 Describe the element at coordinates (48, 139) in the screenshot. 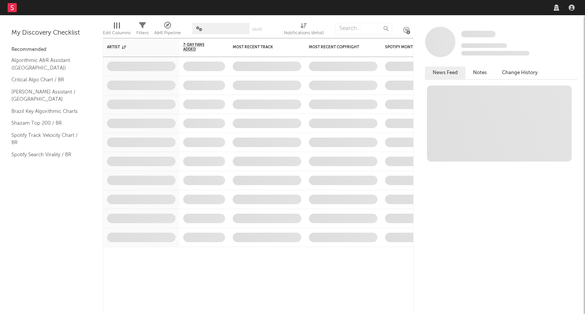

I see `a: Spotify Track Velocity Chart / BR` at that location.